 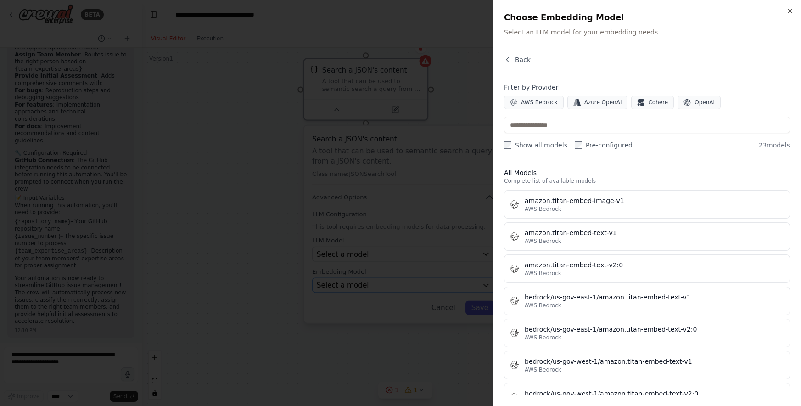 I want to click on h4: Filter by Provider, so click(x=647, y=87).